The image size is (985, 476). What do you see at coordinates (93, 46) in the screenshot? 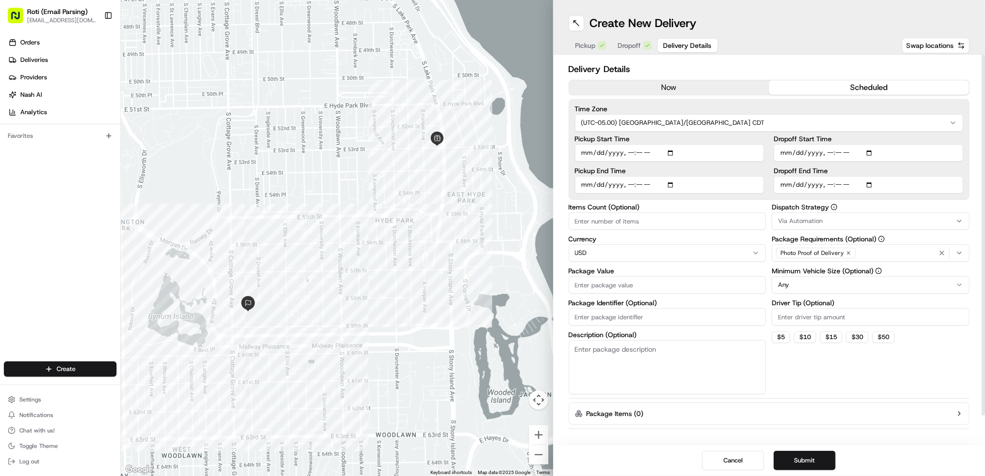
I see `p: Welcome 👋` at bounding box center [93, 46].